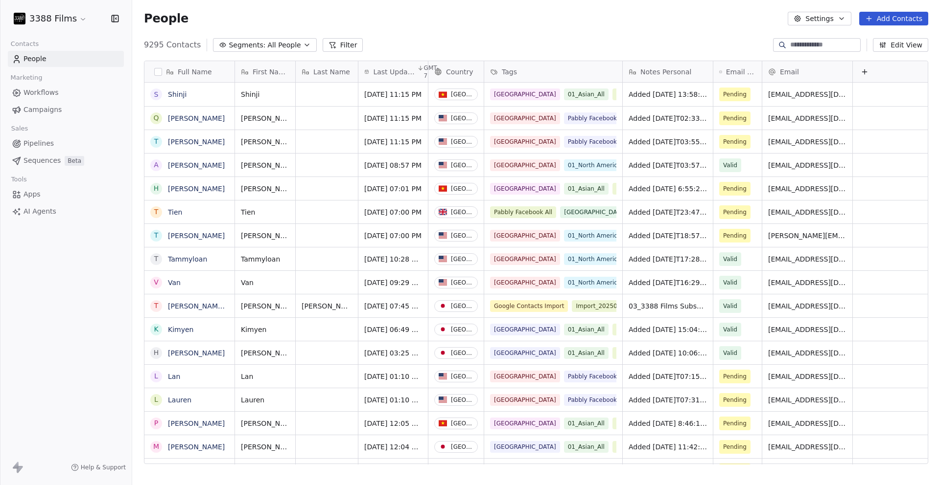 The height and width of the screenshot is (485, 940). Describe the element at coordinates (528, 306) in the screenshot. I see `span: Google Contacts Import` at that location.